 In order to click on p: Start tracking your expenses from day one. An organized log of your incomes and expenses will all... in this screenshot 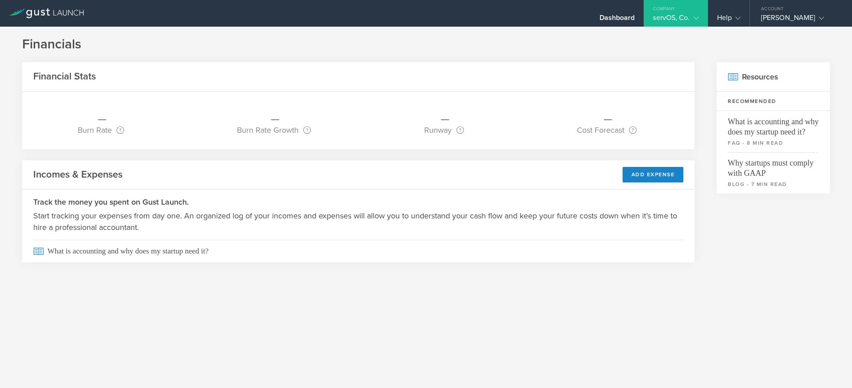, I will do `click(358, 221)`.